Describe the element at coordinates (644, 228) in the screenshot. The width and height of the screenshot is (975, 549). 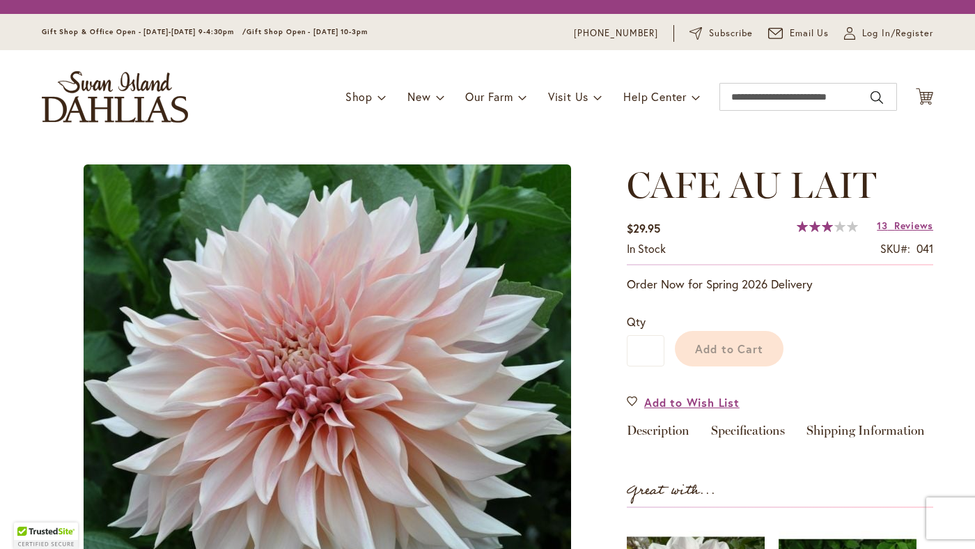
I see `span: $29.95` at that location.